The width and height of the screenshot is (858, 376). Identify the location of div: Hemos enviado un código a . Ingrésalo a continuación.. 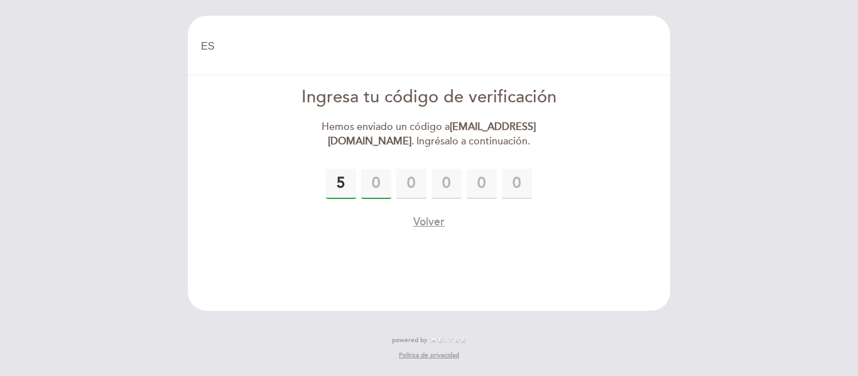
(429, 134).